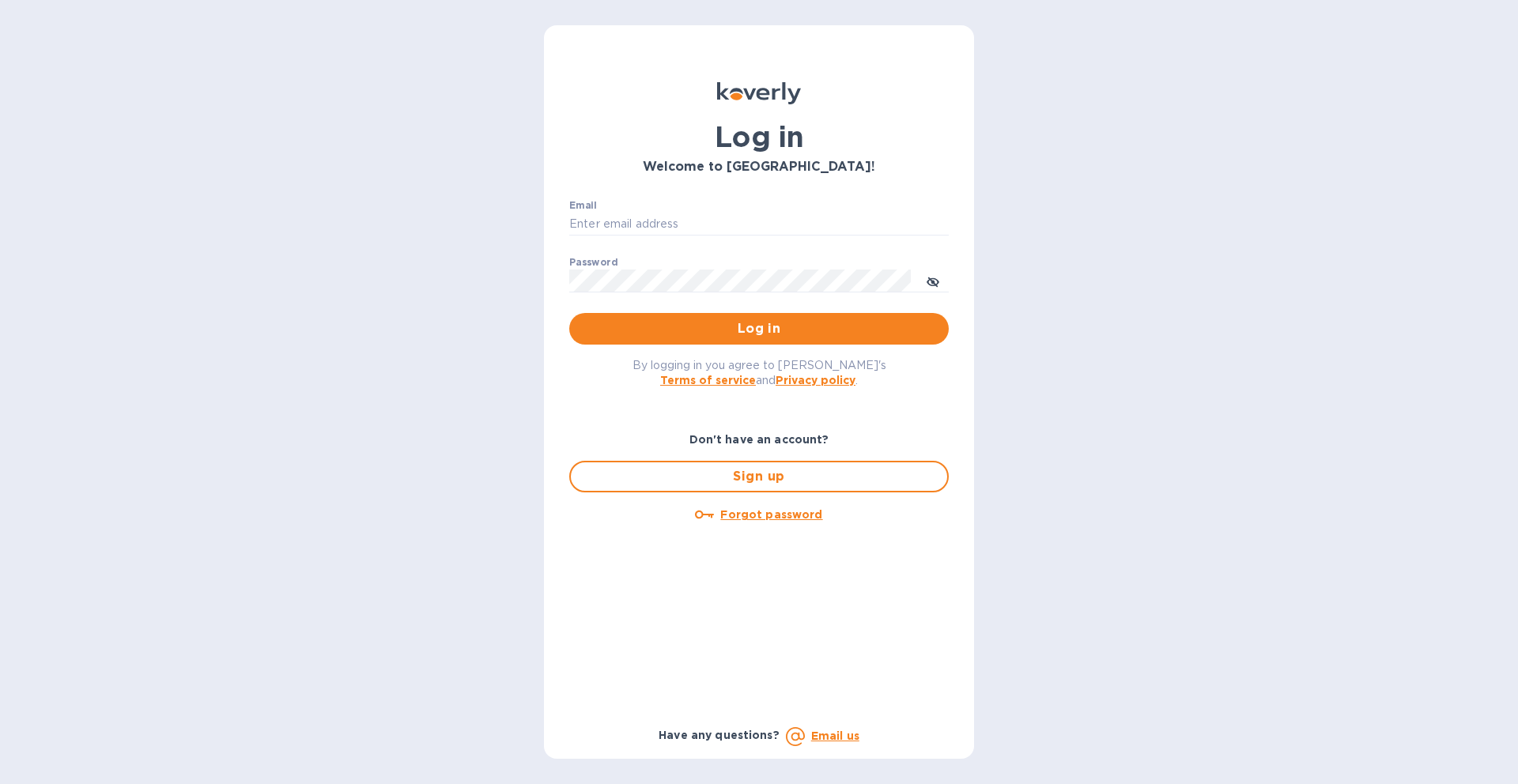 The height and width of the screenshot is (784, 1518). What do you see at coordinates (759, 477) in the screenshot?
I see `span: Sign up` at bounding box center [759, 477].